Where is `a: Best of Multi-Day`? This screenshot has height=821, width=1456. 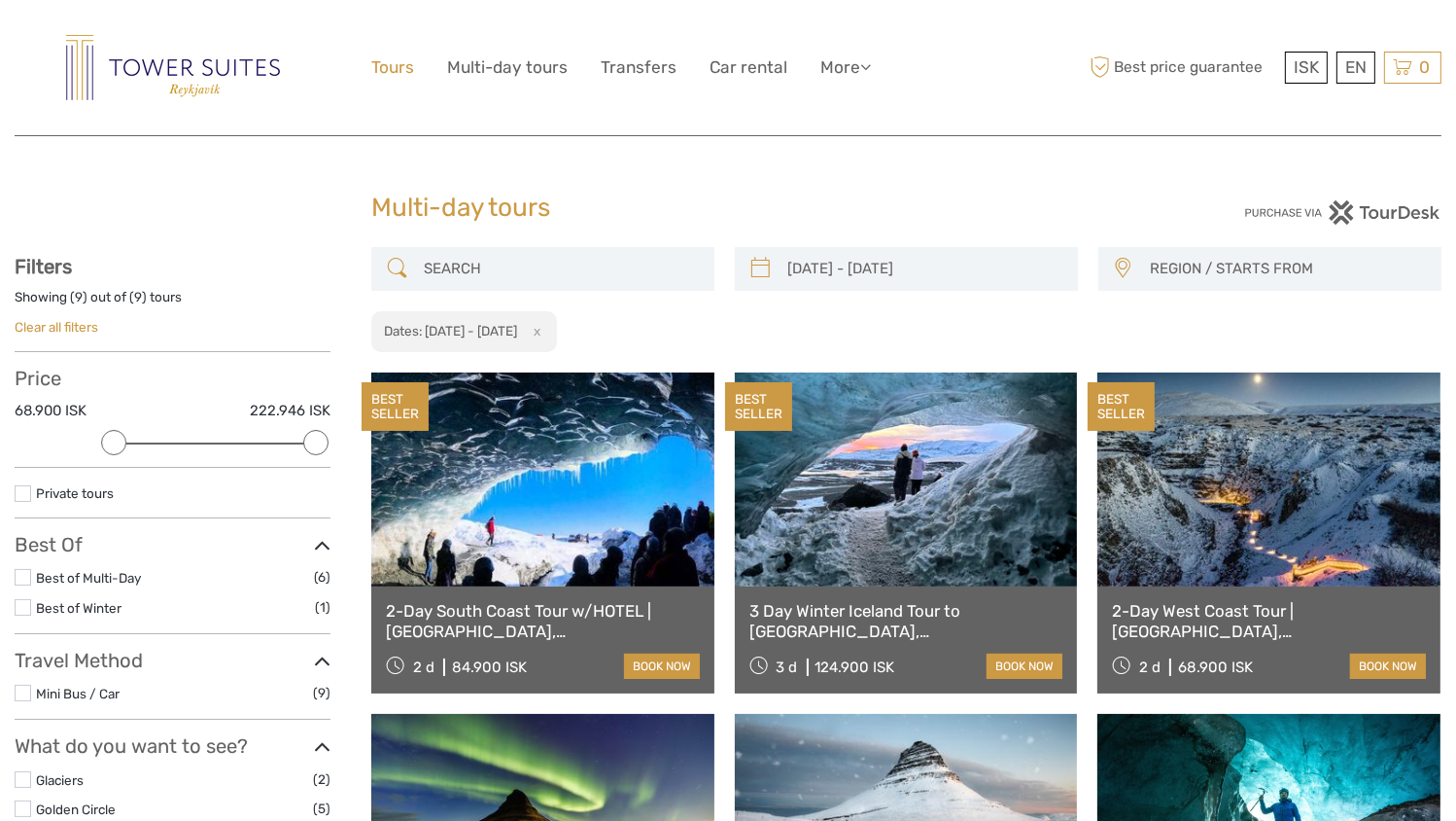
a: Best of Multi-Day is located at coordinates (88, 577).